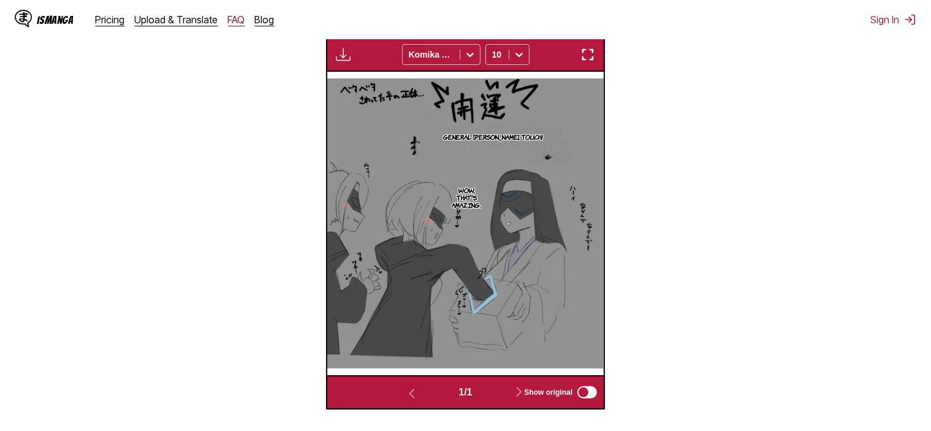  I want to click on input: Show original, so click(587, 392).